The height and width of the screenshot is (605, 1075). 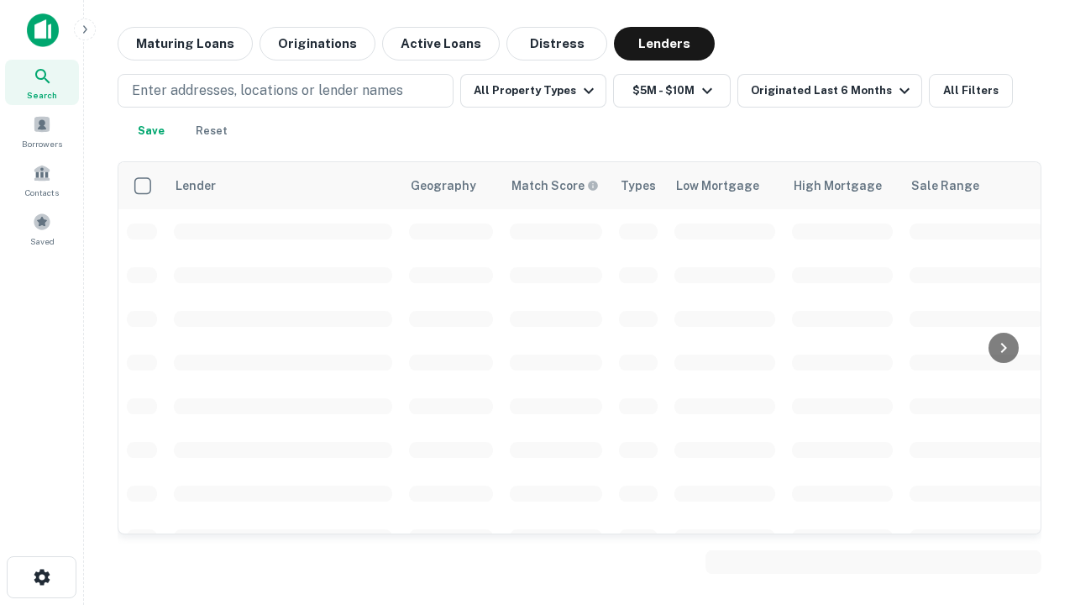 What do you see at coordinates (725, 186) in the screenshot?
I see `th: Low Mortgage` at bounding box center [725, 186].